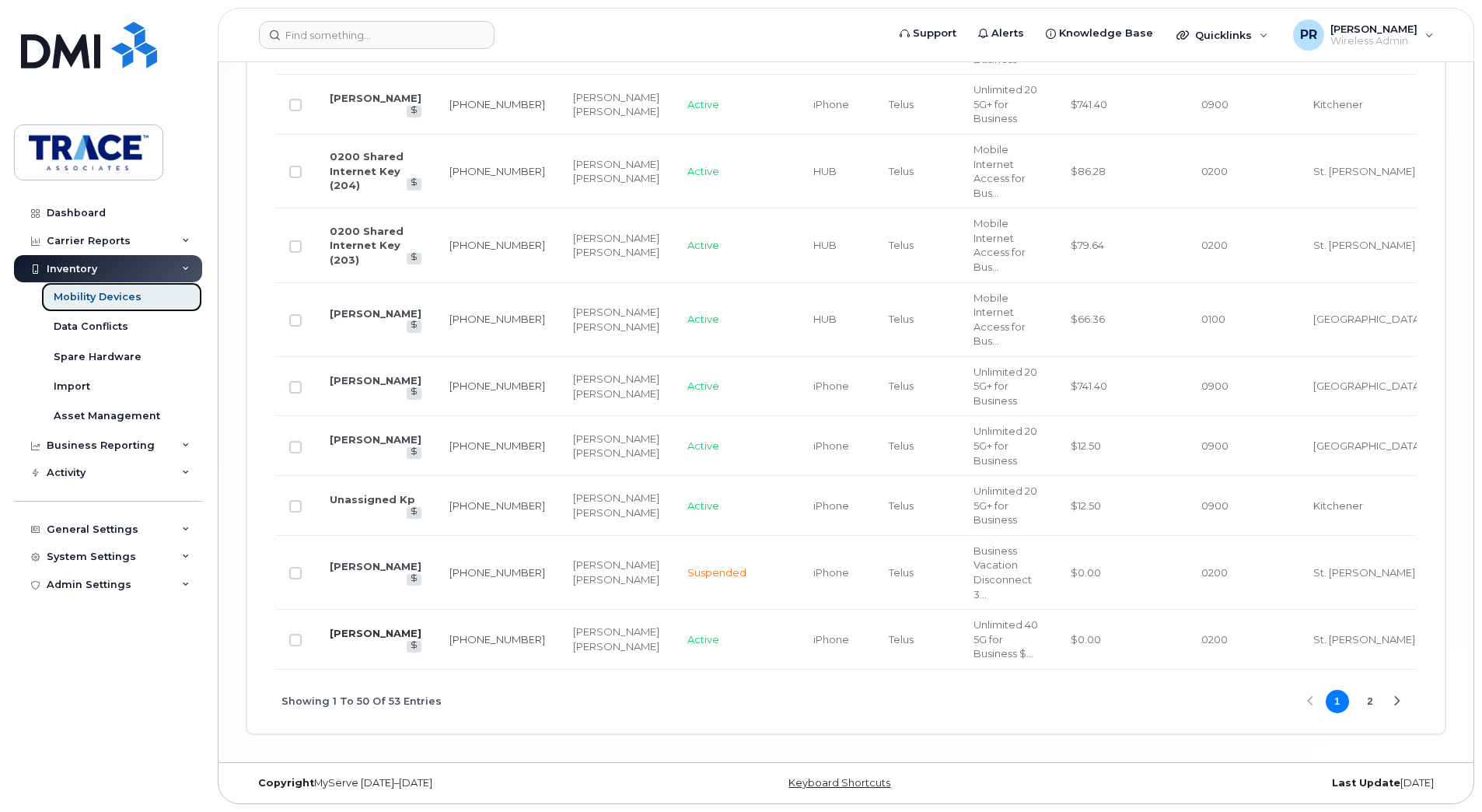 This screenshot has height=812, width=1482. What do you see at coordinates (839, 782) in the screenshot?
I see `a: Keyboard Shortcuts` at bounding box center [839, 782].